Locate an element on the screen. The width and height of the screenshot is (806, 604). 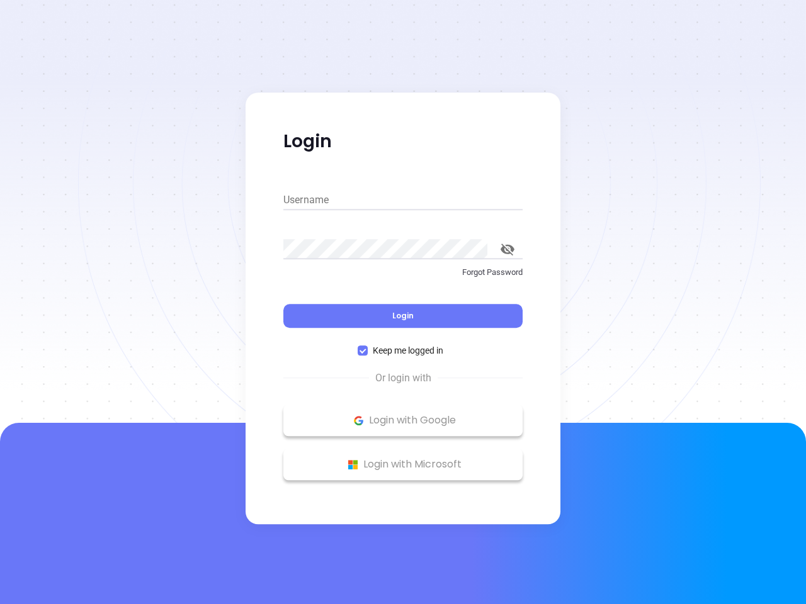
img: Microsoft Logo is located at coordinates (352, 464).